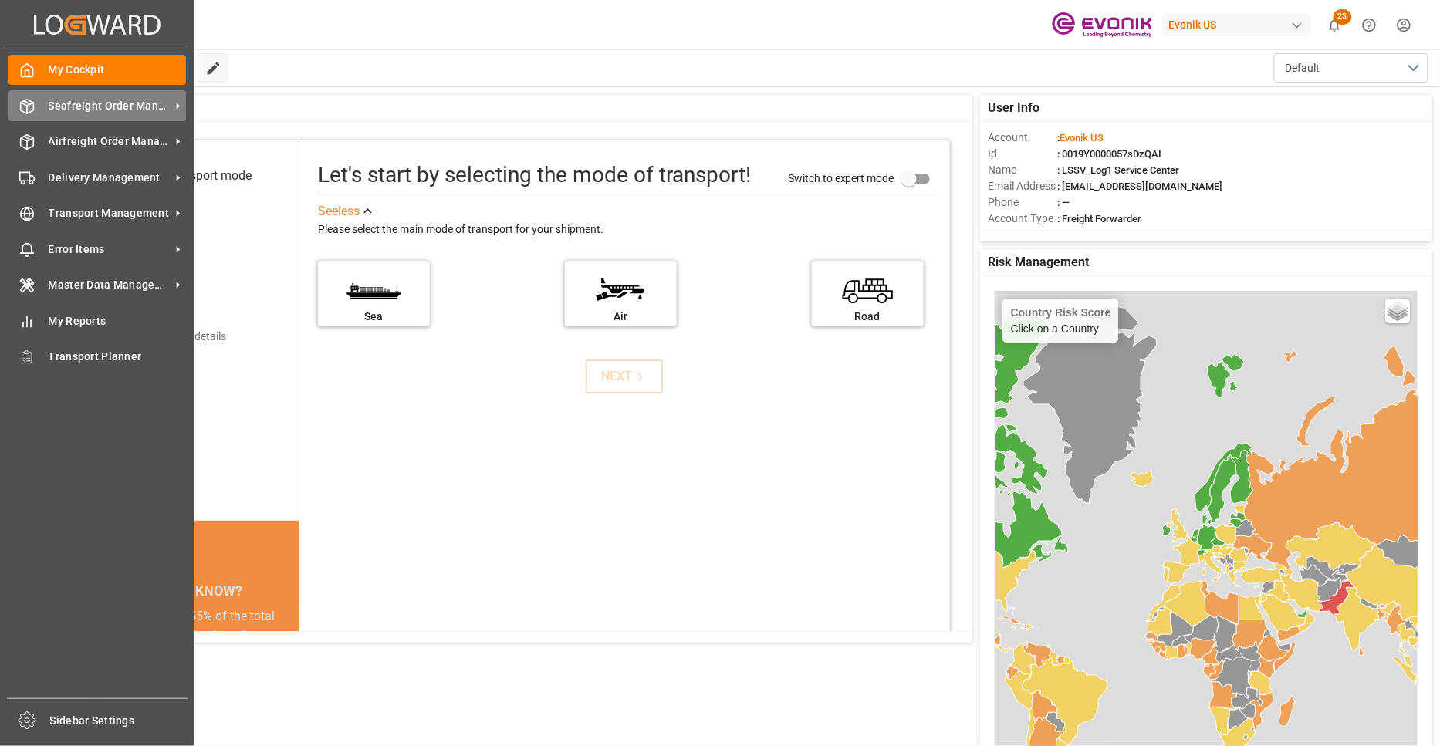  I want to click on span: : 0019Y0000057sDzQAI, so click(1109, 154).